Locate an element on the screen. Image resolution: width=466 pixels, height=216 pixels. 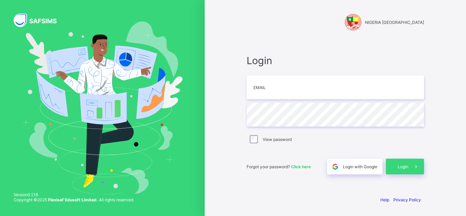
a: Privacy Policy is located at coordinates (407, 200).